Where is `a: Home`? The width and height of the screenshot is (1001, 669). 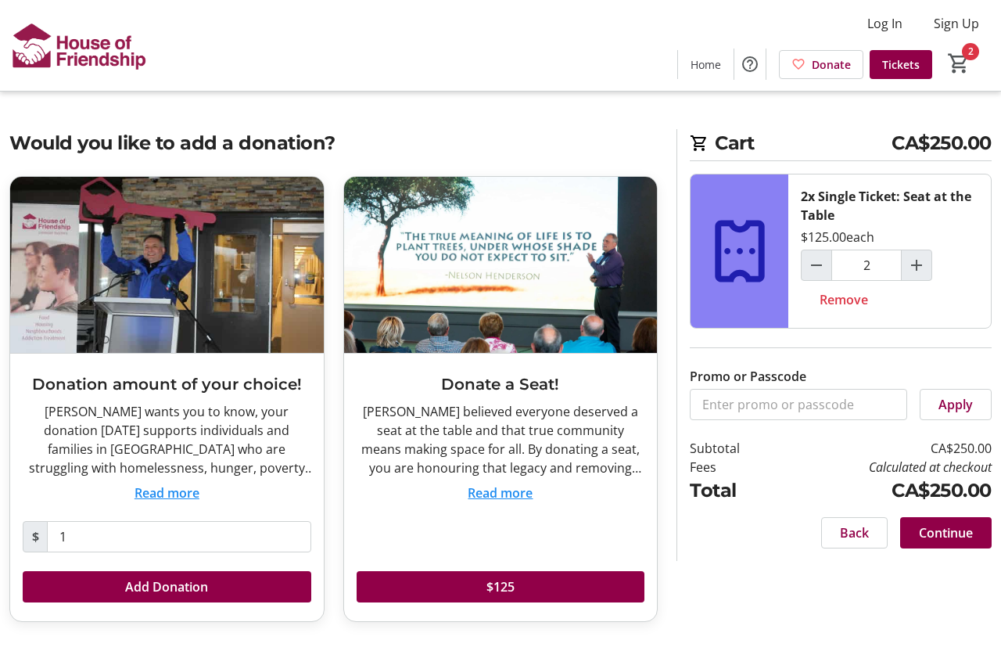
a: Home is located at coordinates (705, 64).